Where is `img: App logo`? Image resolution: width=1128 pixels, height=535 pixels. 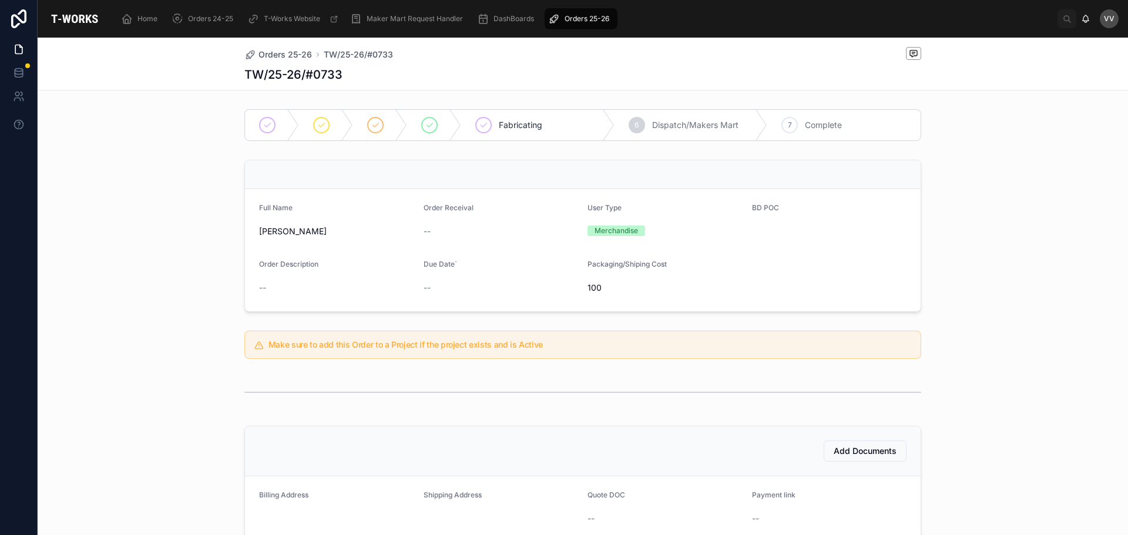 img: App logo is located at coordinates (75, 19).